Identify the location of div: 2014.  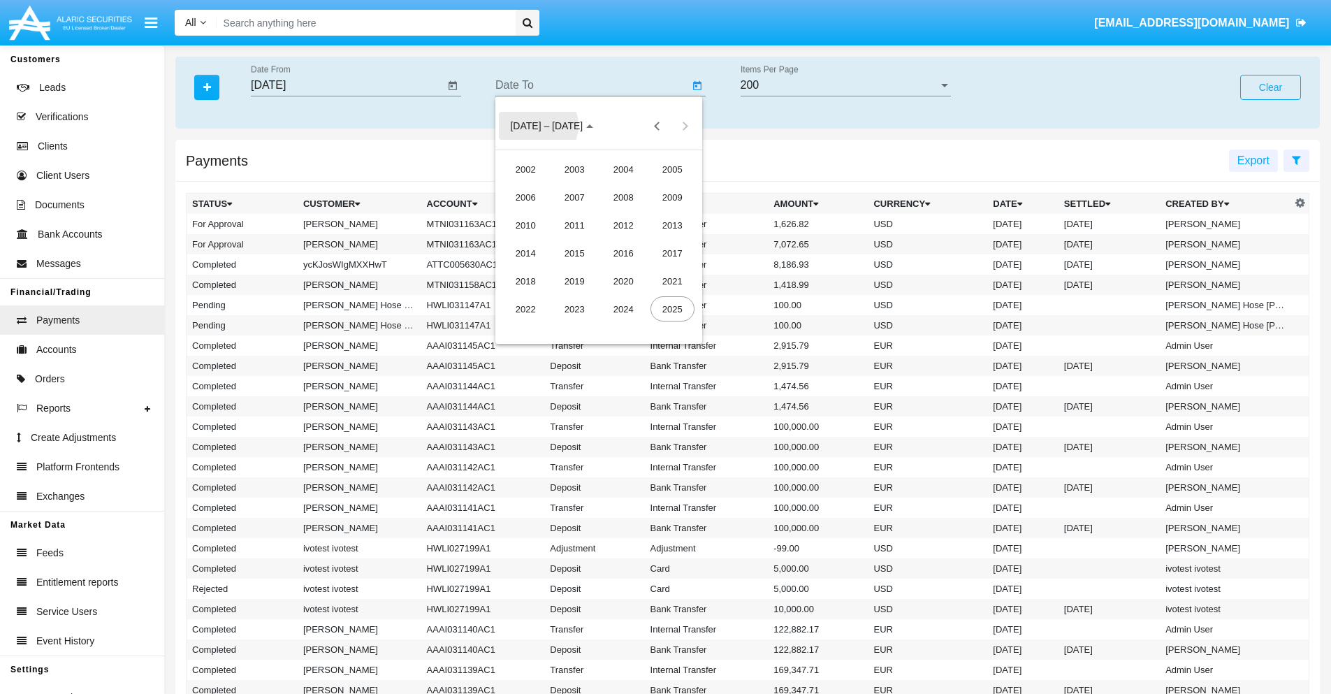
(525, 253).